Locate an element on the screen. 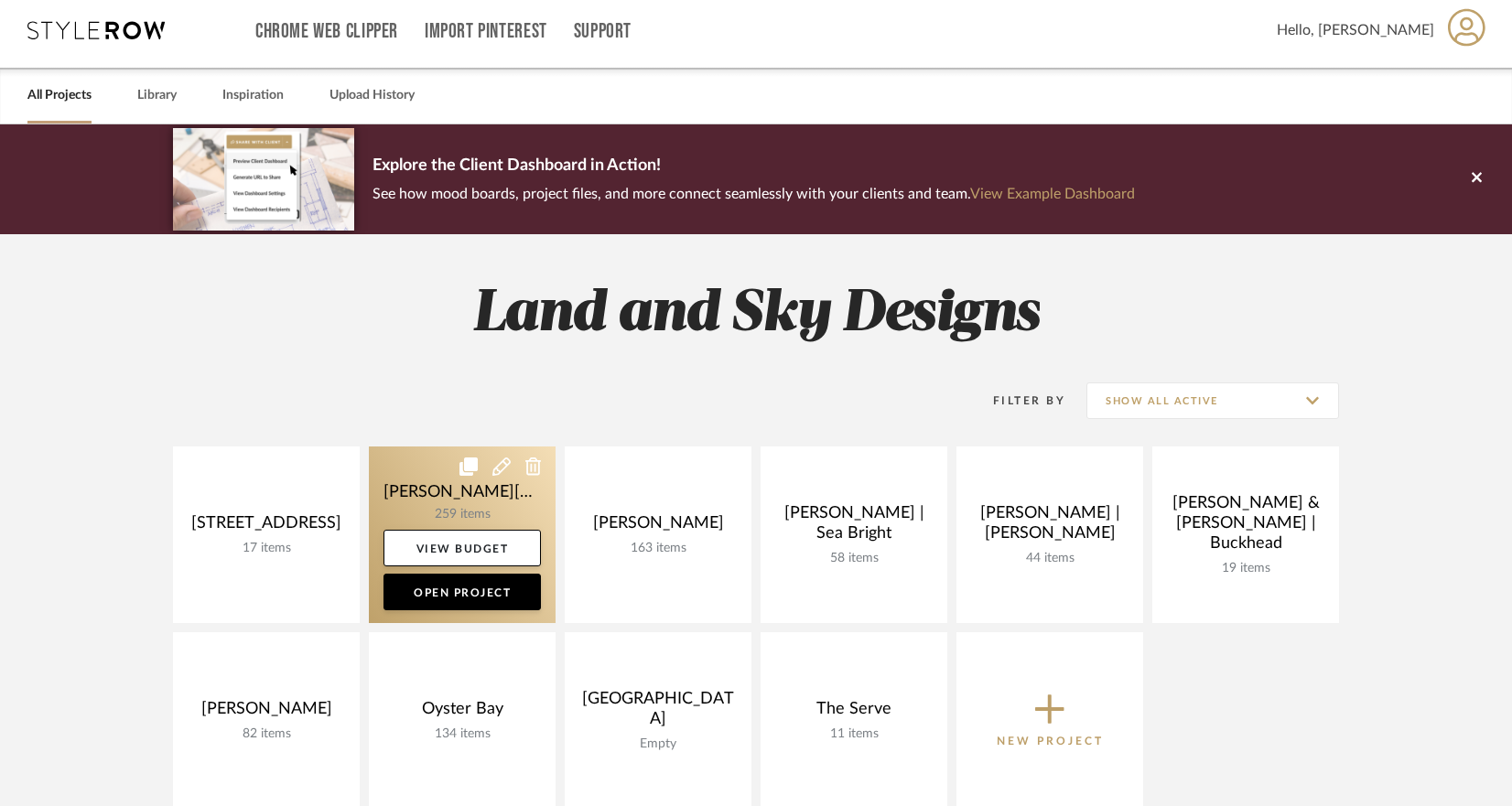 The height and width of the screenshot is (806, 1512). a: Import Pinterest is located at coordinates (486, 31).